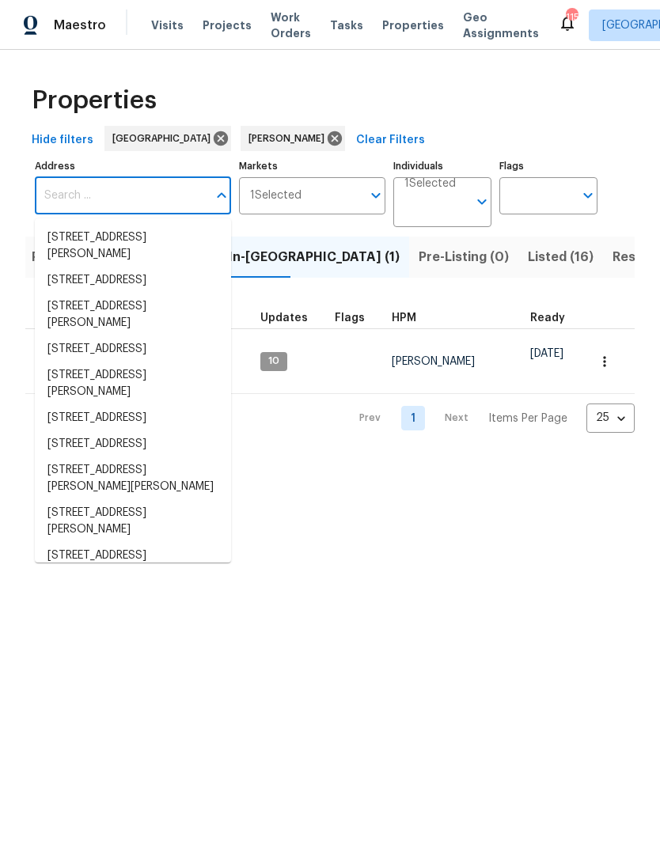  What do you see at coordinates (347, 25) in the screenshot?
I see `span: Tasks` at bounding box center [347, 25].